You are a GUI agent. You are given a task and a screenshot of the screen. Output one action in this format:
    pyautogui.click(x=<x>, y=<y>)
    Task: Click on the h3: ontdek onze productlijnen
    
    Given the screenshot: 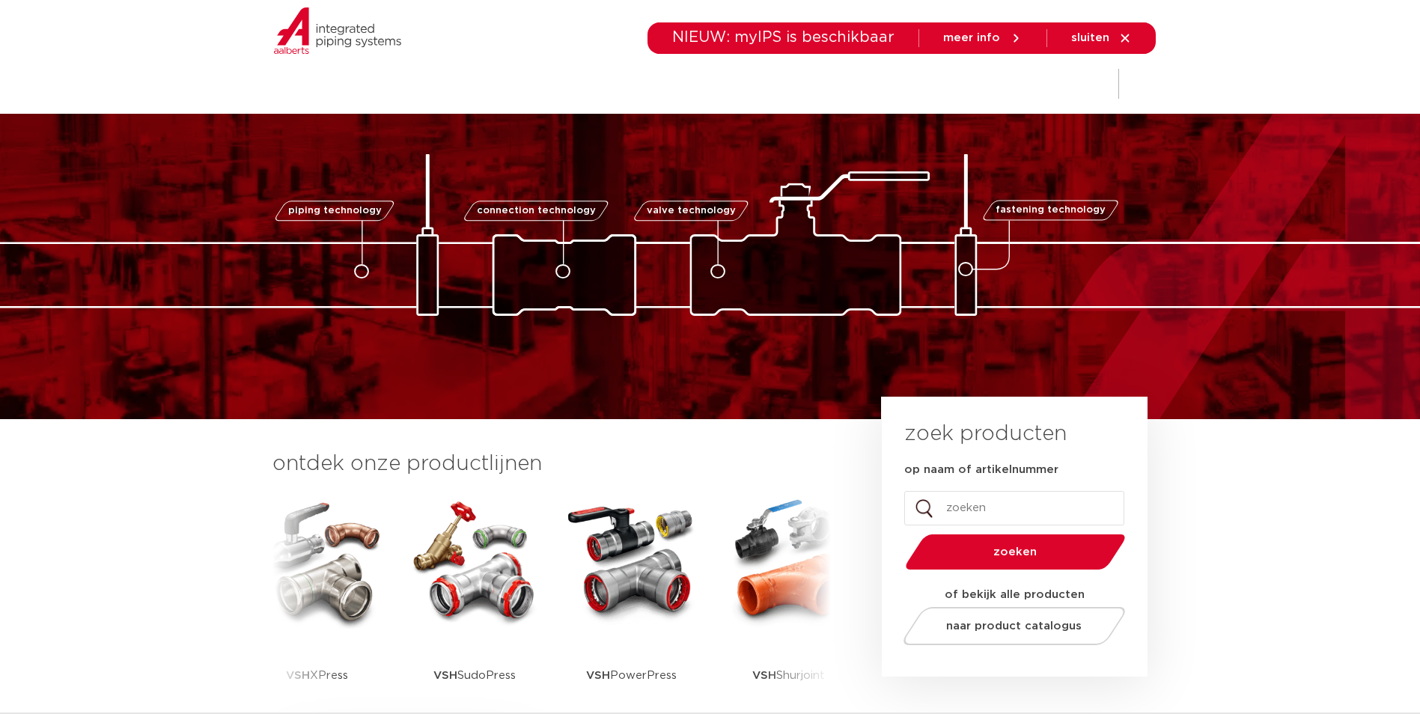 What is the action you would take?
    pyautogui.click(x=552, y=464)
    